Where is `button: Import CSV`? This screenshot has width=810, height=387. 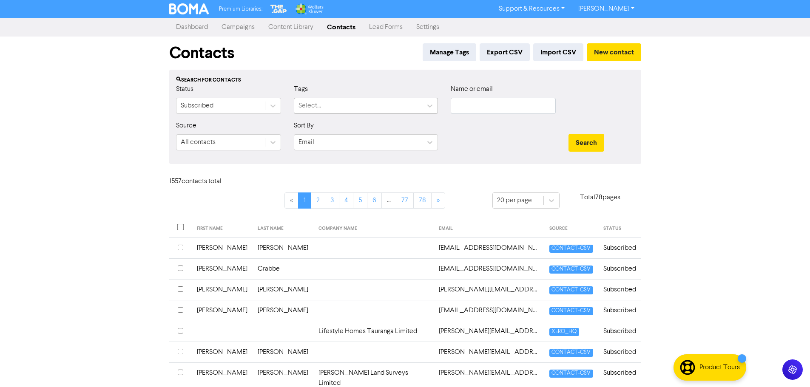
button: Import CSV is located at coordinates (558, 52).